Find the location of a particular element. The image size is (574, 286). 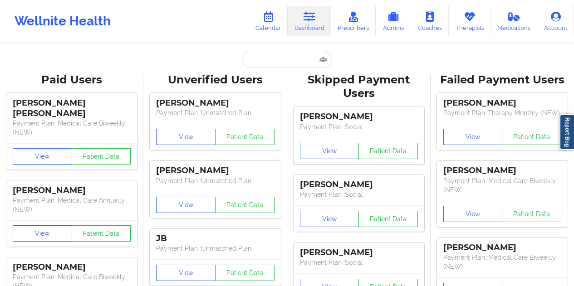

div: JB is located at coordinates (215, 239).